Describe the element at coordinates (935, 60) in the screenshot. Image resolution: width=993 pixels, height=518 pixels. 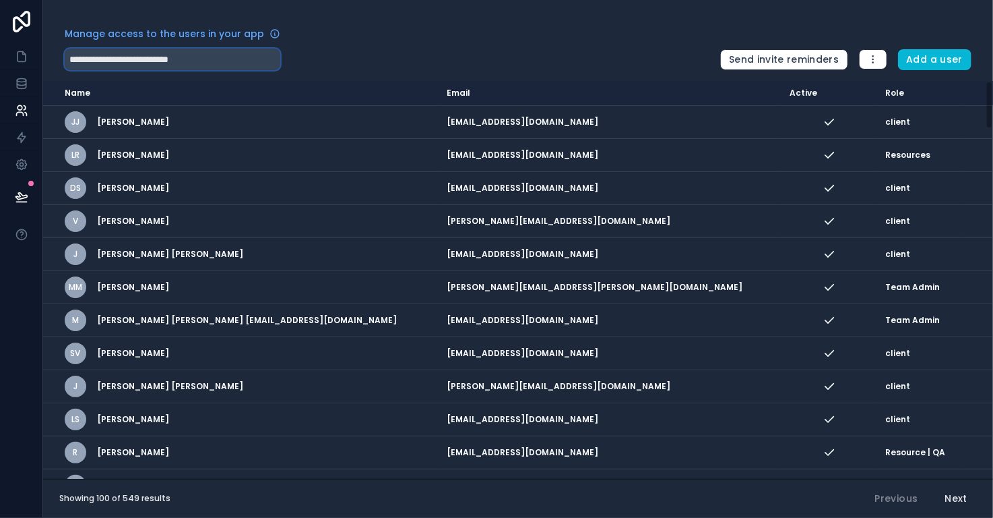
I see `a: Add a user` at that location.